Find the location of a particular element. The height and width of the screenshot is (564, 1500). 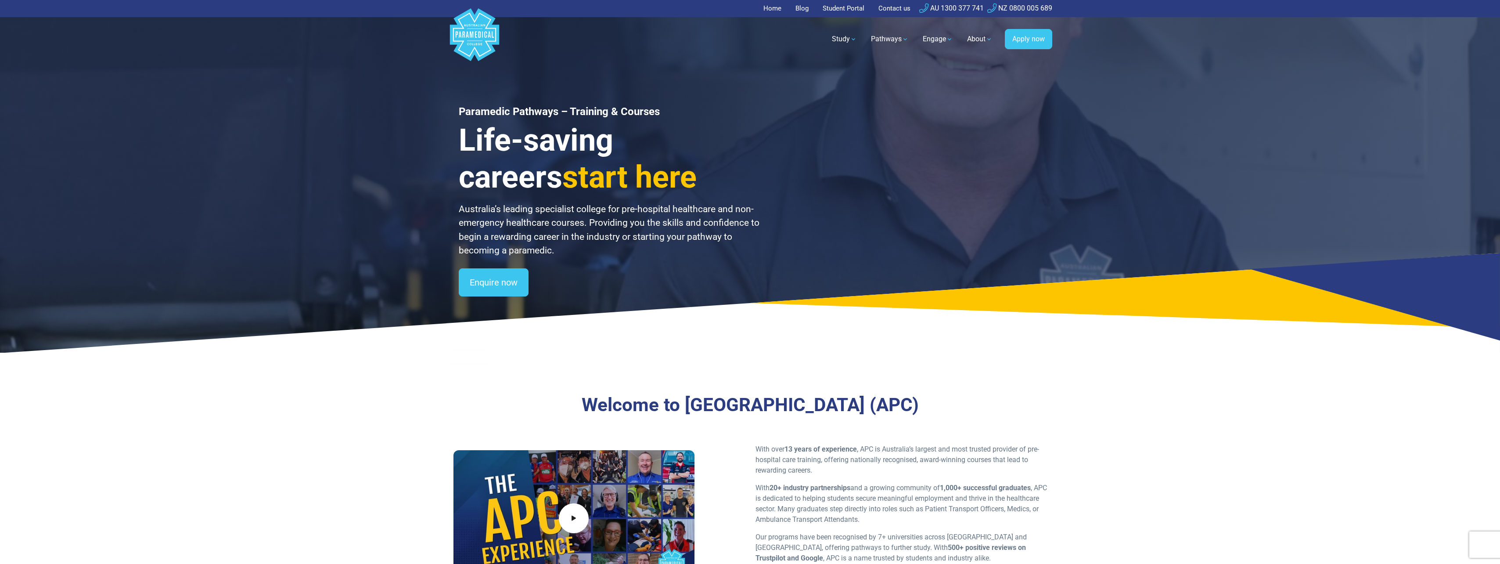

h3: Life-saving careers is located at coordinates (610, 159).